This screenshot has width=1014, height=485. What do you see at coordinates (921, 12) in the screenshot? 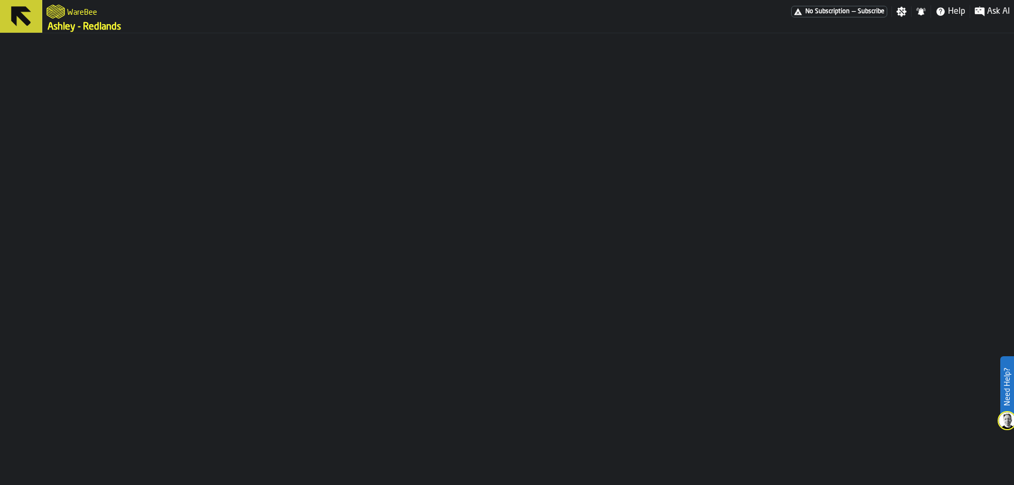
I see `label: button-toggle-Notifications` at bounding box center [921, 12].